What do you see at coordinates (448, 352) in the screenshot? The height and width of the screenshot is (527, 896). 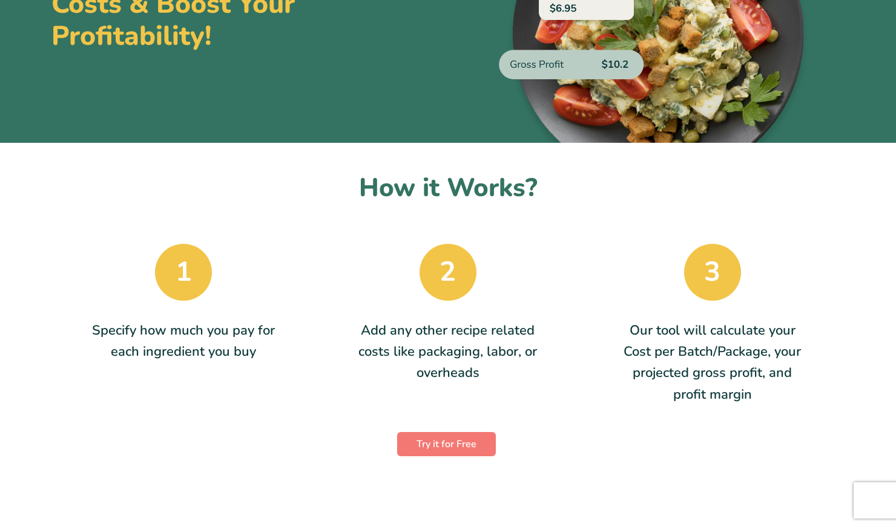 I see `p: Add any other recipe related costs like packaging, labor, or overheads` at bounding box center [448, 352].